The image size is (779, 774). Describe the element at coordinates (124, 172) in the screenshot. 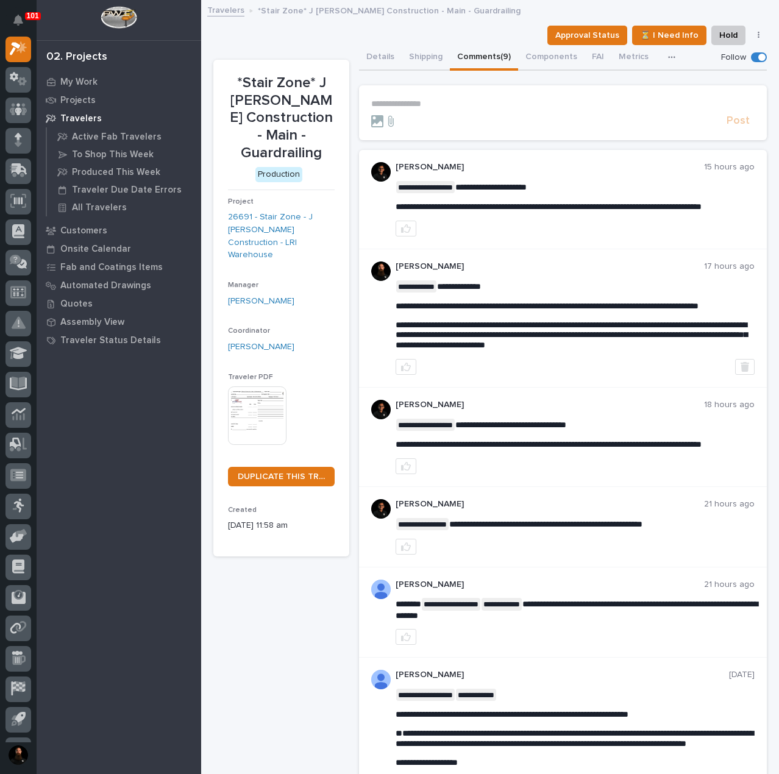

I see `a: Produced This Week` at that location.